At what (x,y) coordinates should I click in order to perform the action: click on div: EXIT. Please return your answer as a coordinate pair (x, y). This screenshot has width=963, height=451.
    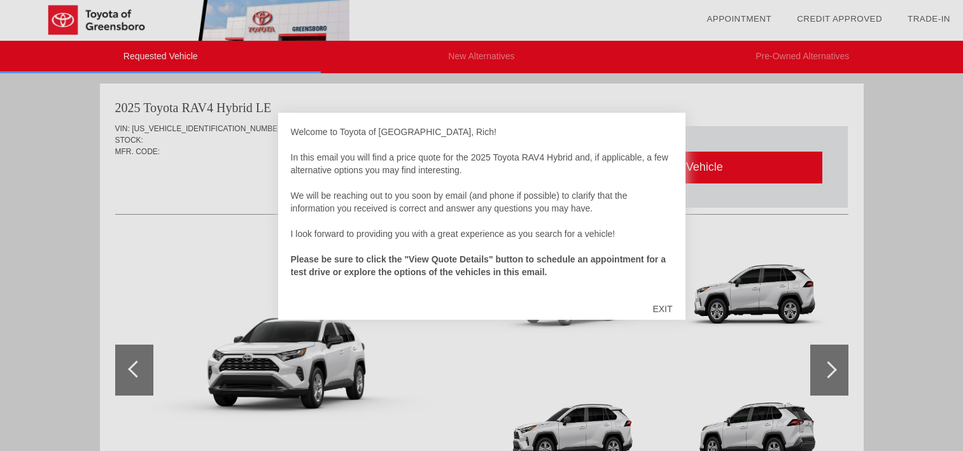
    Looking at the image, I should click on (662, 309).